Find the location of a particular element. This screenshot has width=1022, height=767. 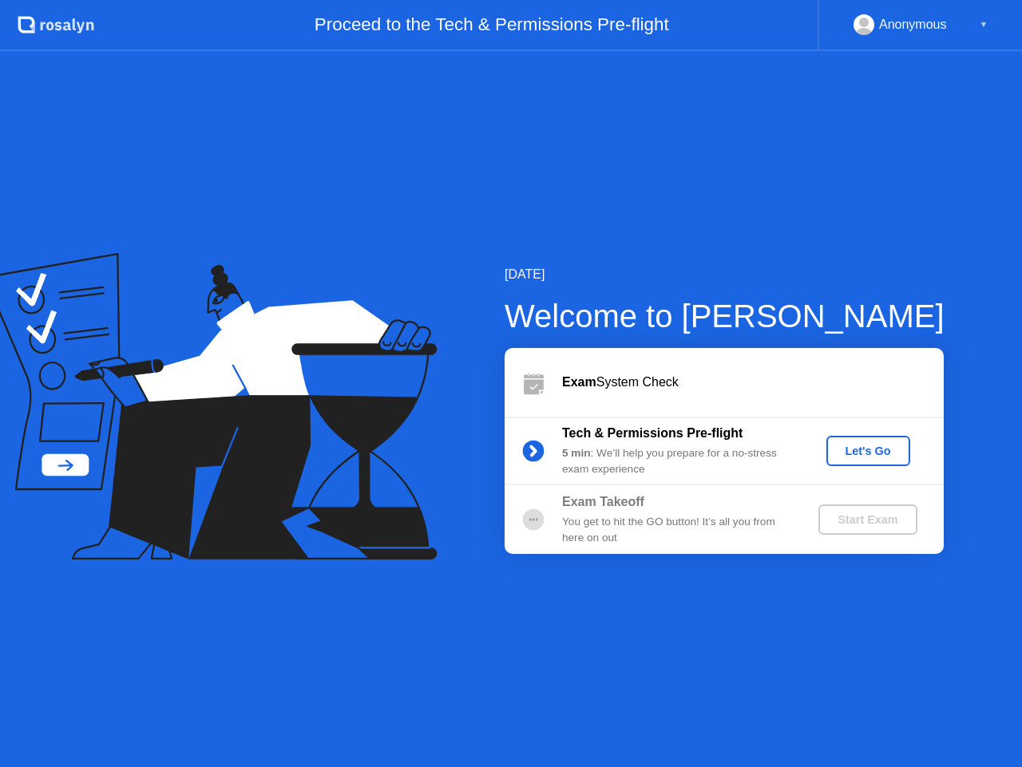

button: Start Exam is located at coordinates (867, 520).